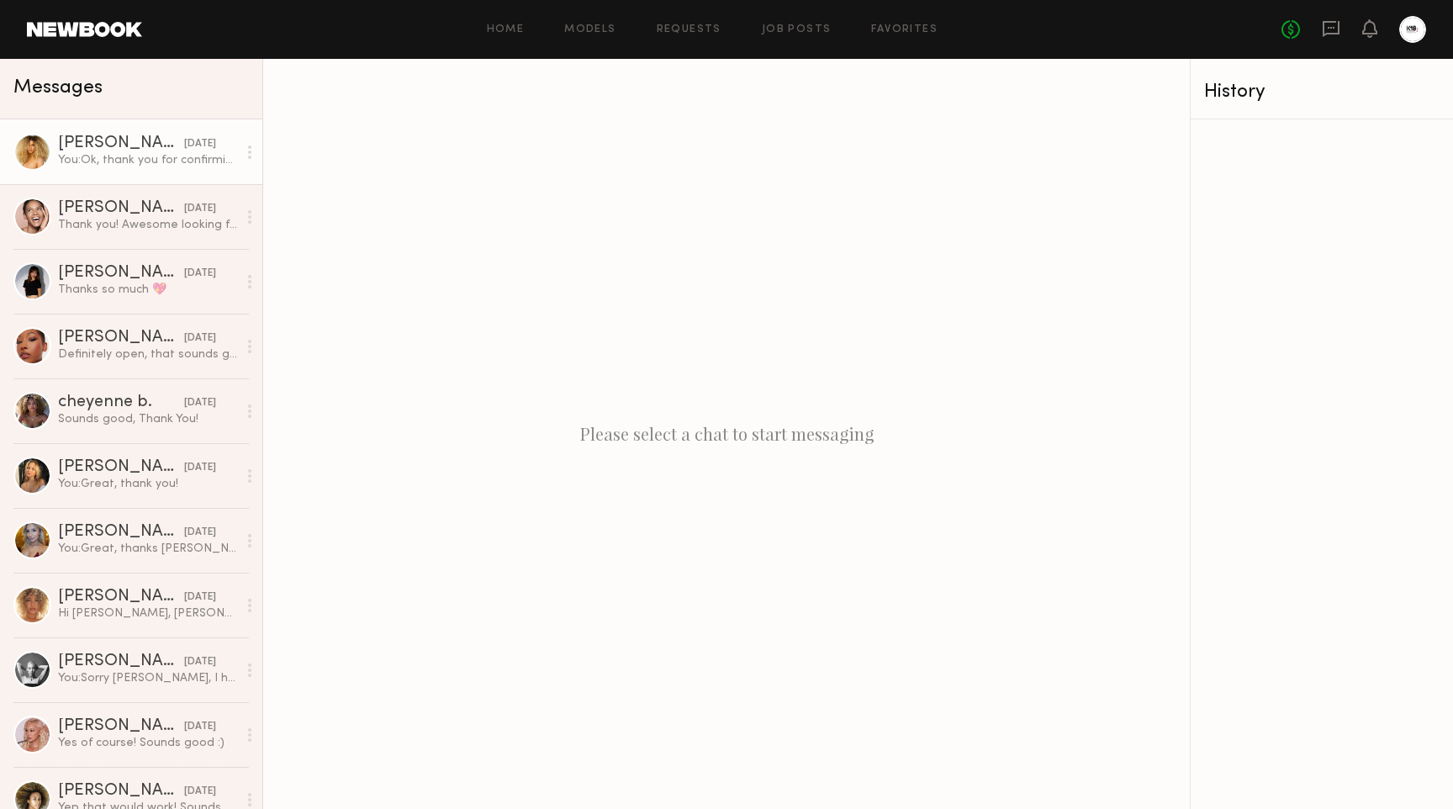 Image resolution: width=1453 pixels, height=809 pixels. What do you see at coordinates (505, 29) in the screenshot?
I see `a: Home` at bounding box center [505, 29].